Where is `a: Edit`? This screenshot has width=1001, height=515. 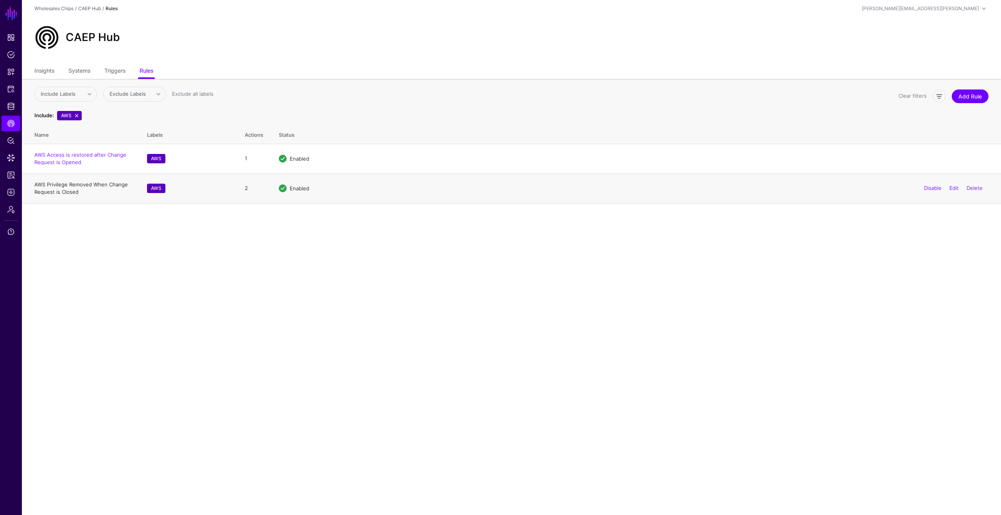
a: Edit is located at coordinates (954, 188).